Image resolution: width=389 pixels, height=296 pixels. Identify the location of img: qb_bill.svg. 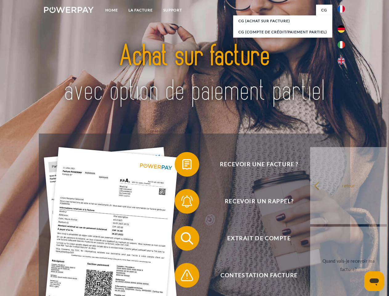
(187, 164).